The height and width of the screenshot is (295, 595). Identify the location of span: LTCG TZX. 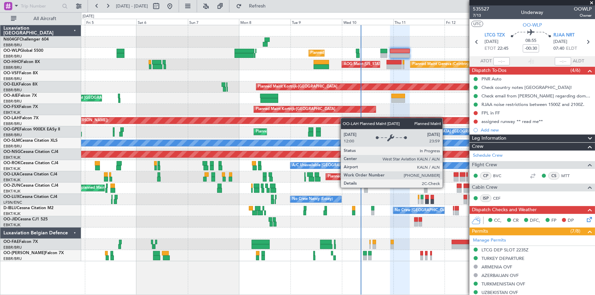
(495, 35).